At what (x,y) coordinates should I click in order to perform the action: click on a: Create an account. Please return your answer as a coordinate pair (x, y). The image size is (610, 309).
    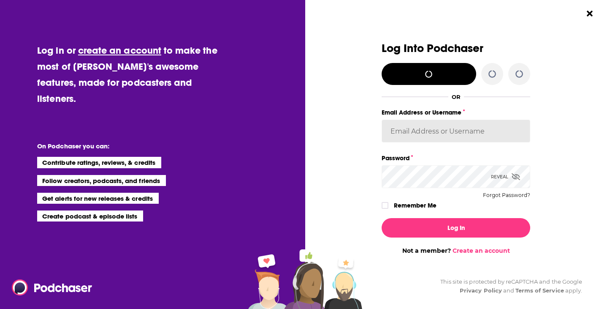
    Looking at the image, I should click on (481, 250).